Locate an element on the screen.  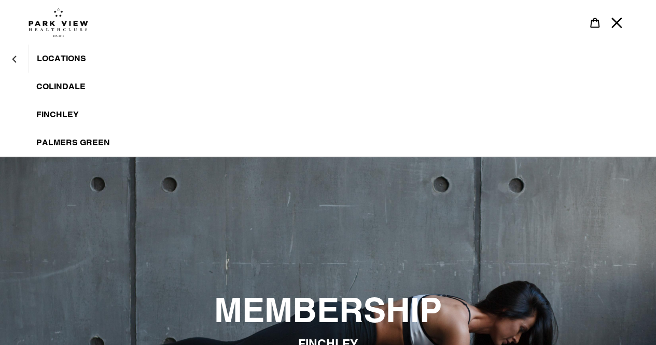
span: Colindale is located at coordinates (61, 87).